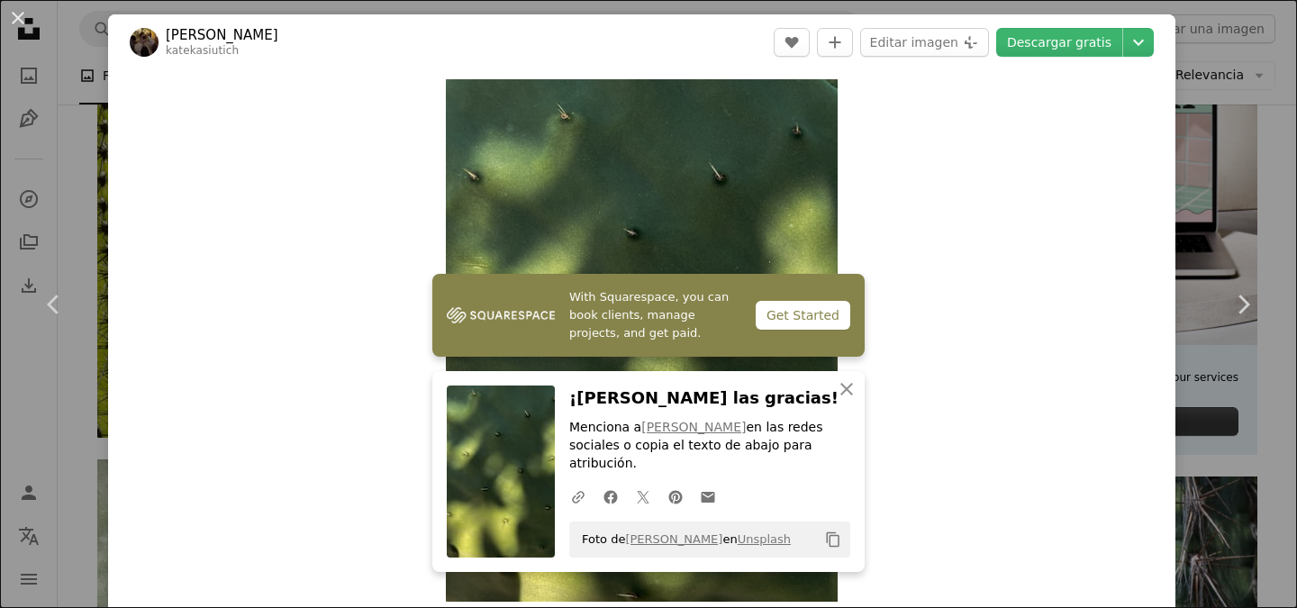 This screenshot has width=1297, height=608. Describe the element at coordinates (1059, 42) in the screenshot. I see `a: Descargar gratis` at that location.